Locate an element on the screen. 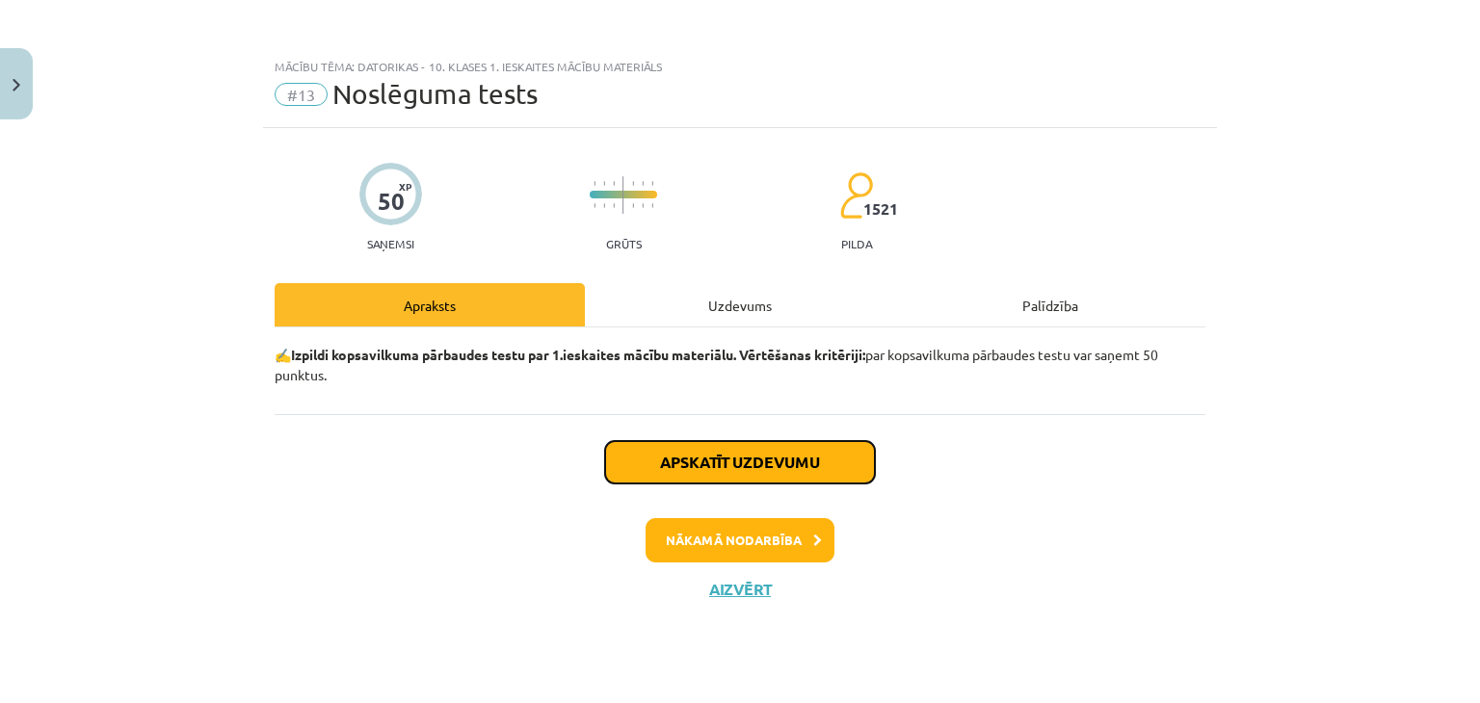  p: ✍️ par kopsavilkuma pārbaudes testu var saņemt 50 punktus. is located at coordinates (740, 365).